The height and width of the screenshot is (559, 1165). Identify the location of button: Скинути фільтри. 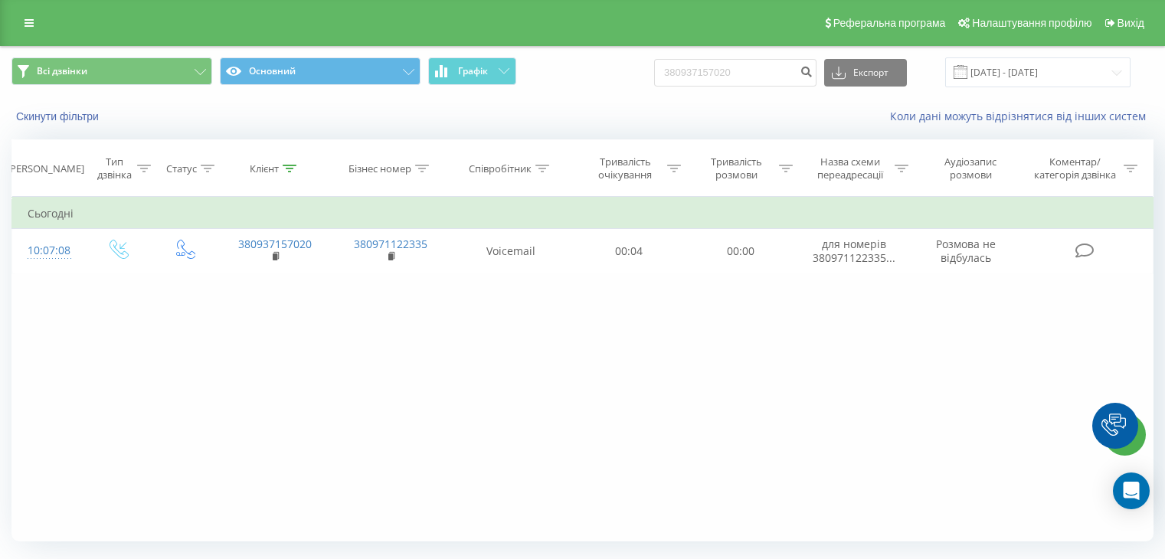
(59, 116).